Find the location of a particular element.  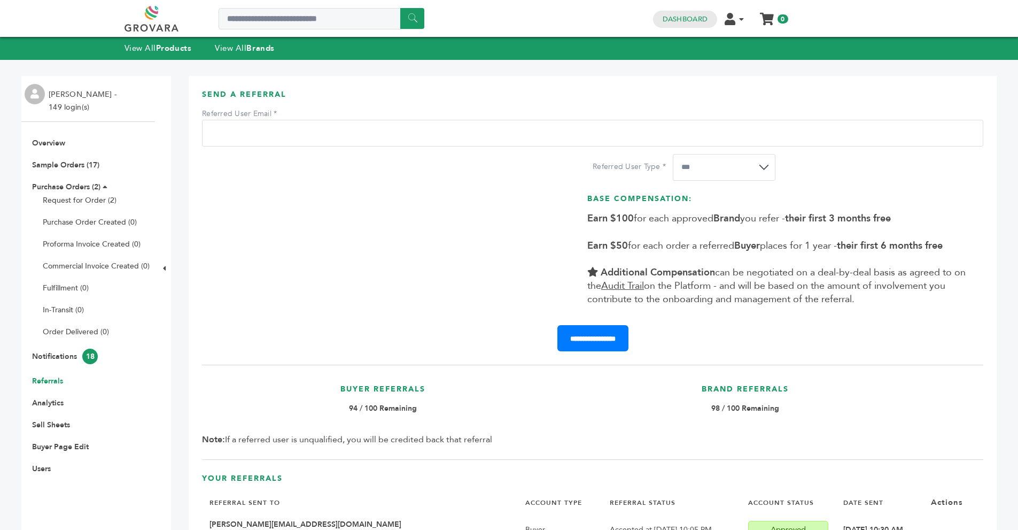

a: Analytics is located at coordinates (48, 403).